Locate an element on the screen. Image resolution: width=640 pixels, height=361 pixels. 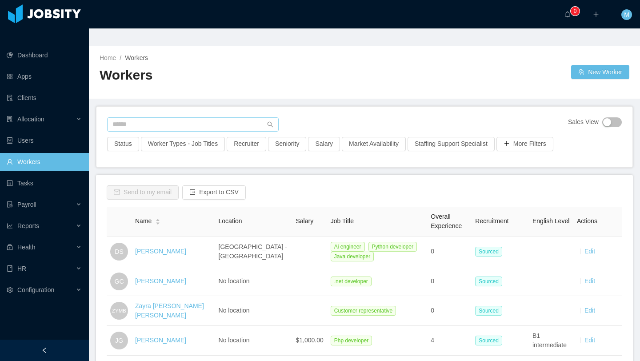
a: icon: appstoreApps is located at coordinates (44, 76).